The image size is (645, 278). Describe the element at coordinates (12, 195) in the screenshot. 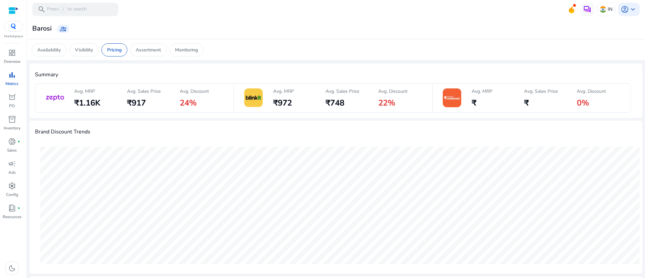

I see `p: Config` at that location.